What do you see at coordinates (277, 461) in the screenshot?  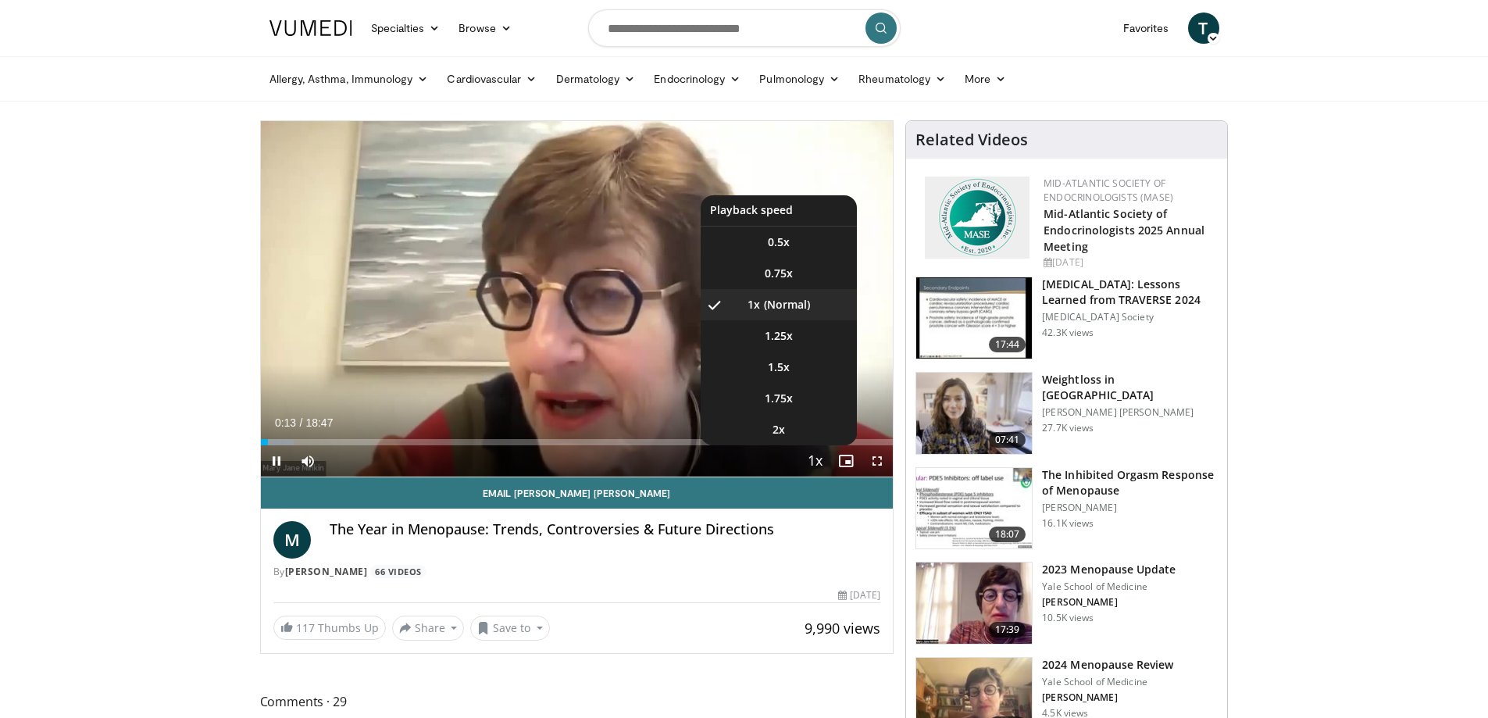 I see `button: Pause` at bounding box center [277, 461].